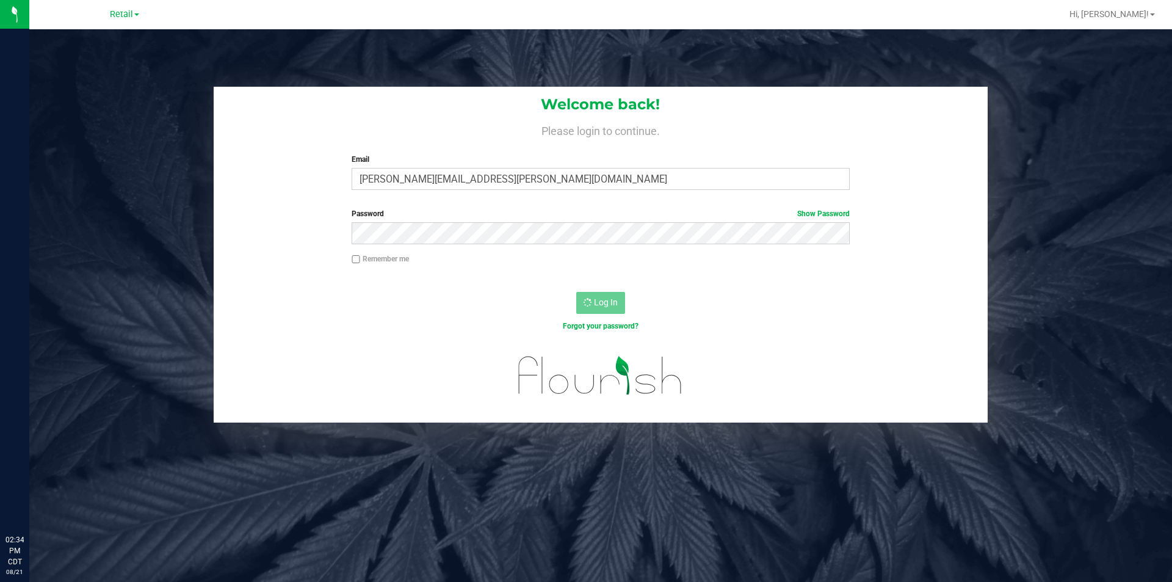 This screenshot has width=1172, height=582. I want to click on label: Email, so click(600, 159).